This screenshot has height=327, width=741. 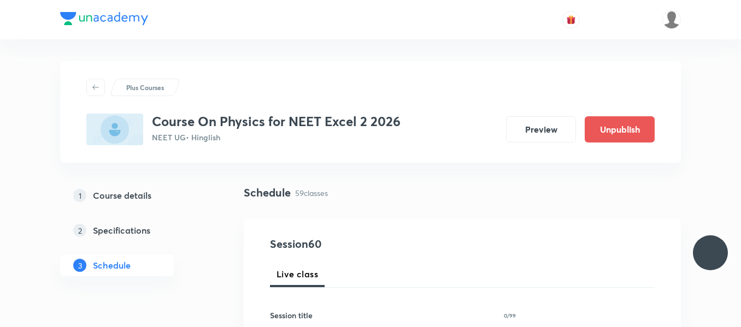 I want to click on span: Live class, so click(x=297, y=274).